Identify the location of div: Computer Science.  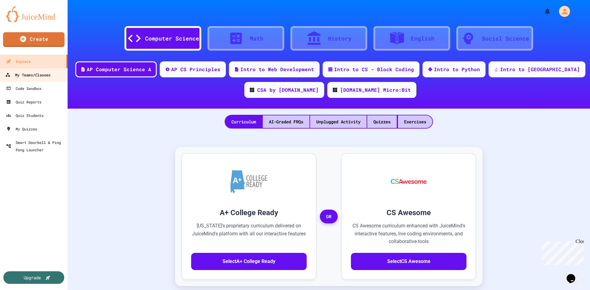
(172, 38).